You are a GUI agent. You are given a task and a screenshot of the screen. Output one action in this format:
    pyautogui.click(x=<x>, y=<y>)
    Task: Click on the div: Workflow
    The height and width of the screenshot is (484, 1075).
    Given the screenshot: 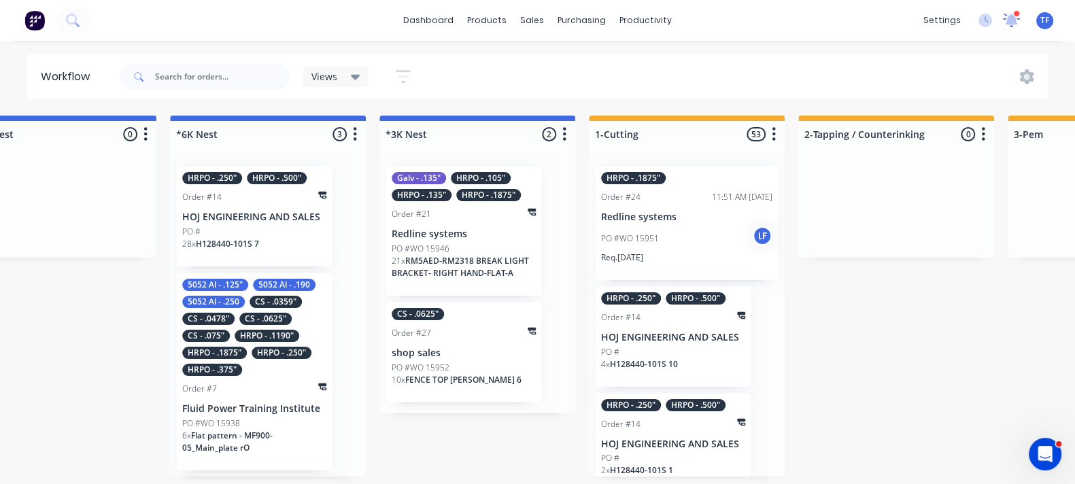 What is the action you would take?
    pyautogui.click(x=69, y=77)
    